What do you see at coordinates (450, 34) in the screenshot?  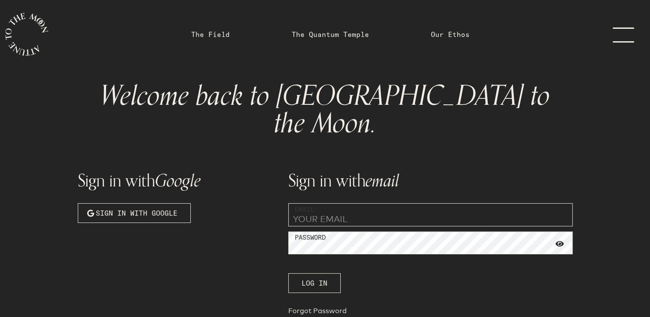 I see `a: Our Ethos` at bounding box center [450, 34].